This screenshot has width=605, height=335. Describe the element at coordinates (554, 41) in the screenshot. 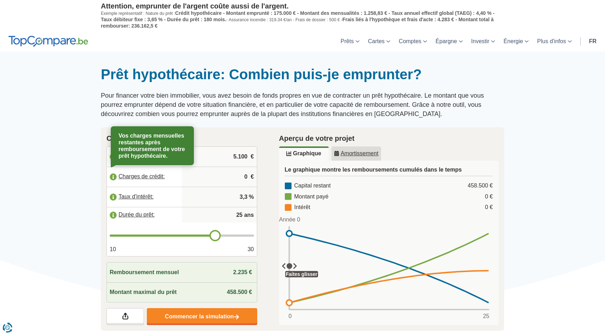

I see `a: Plus d'infos` at that location.